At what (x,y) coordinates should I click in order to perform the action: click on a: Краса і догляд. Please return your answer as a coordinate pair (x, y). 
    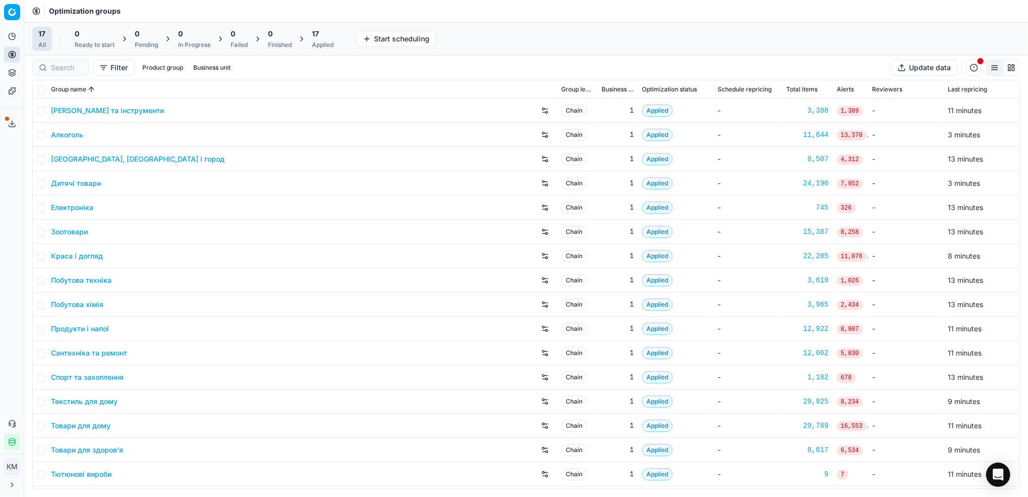
    Looking at the image, I should click on (77, 256).